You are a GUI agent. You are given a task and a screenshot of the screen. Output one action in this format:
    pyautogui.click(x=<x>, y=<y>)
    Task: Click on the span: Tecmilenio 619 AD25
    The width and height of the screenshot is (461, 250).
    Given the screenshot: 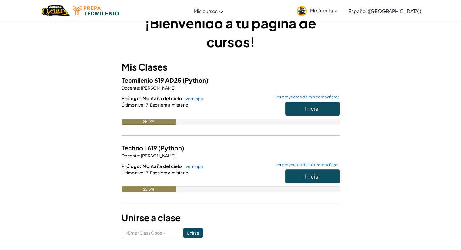 What is the action you would take?
    pyautogui.click(x=152, y=80)
    